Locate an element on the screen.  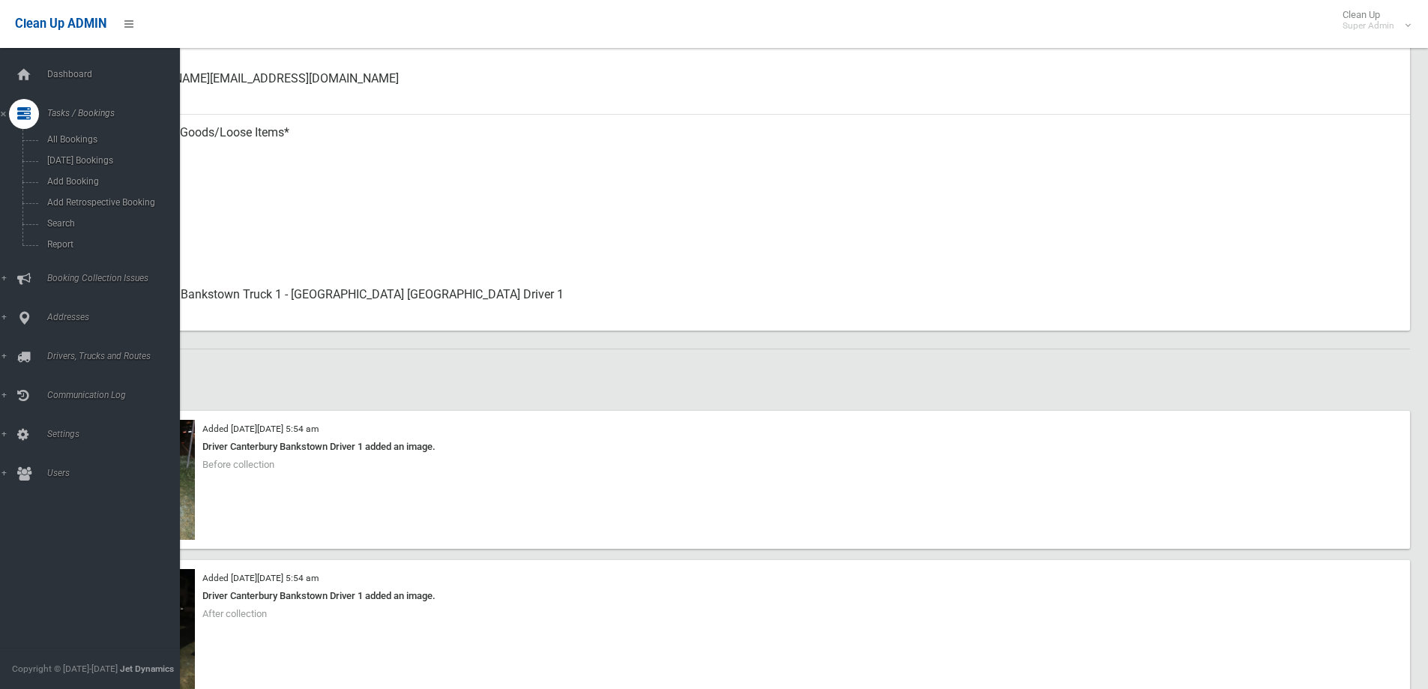
small: Items is located at coordinates (759, 151).